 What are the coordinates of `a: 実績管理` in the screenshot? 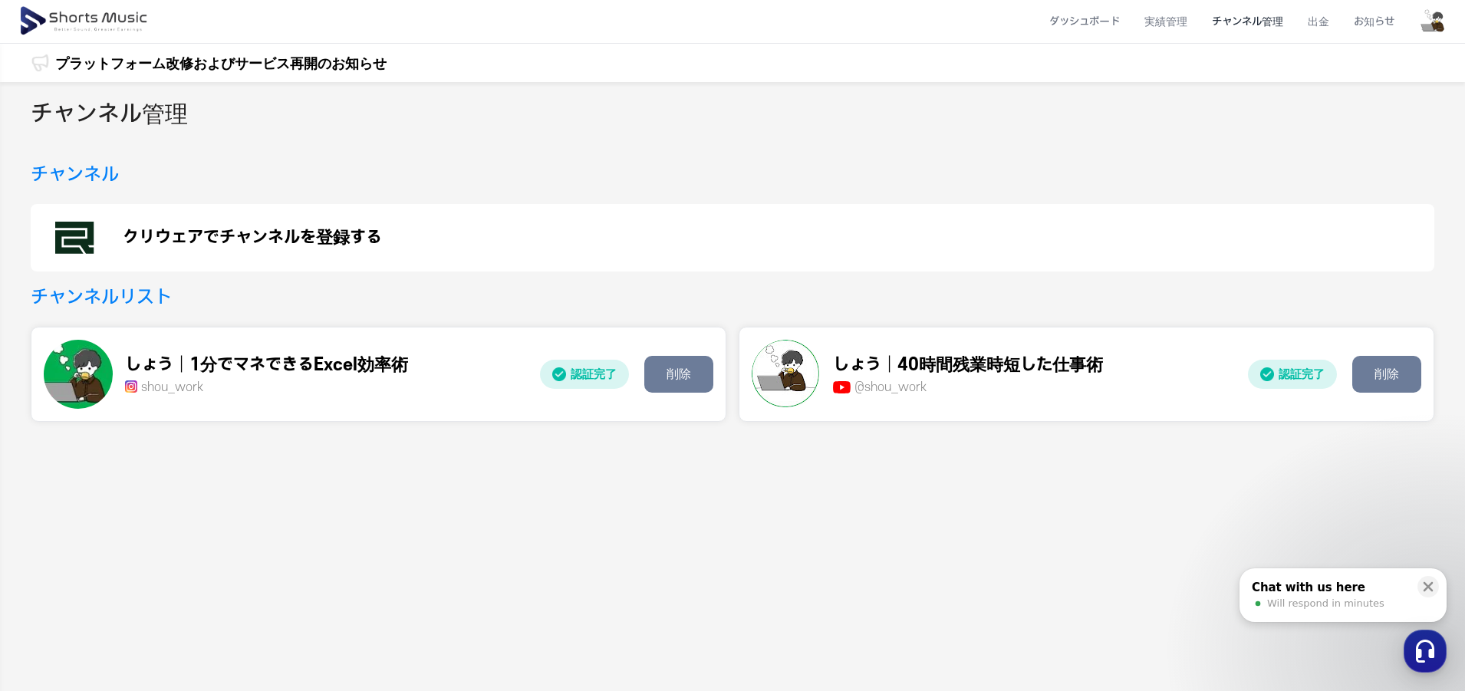 It's located at (1166, 21).